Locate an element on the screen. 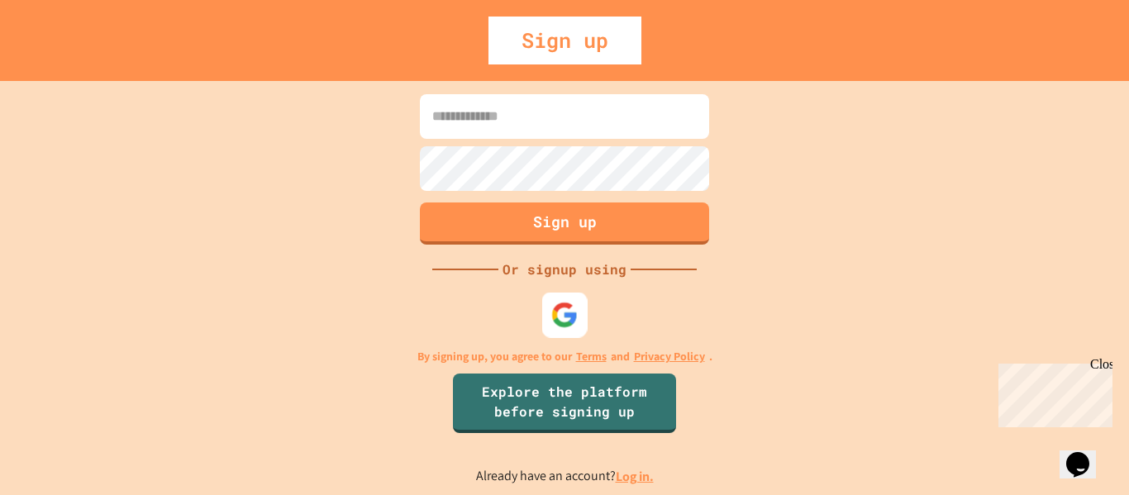 The width and height of the screenshot is (1129, 495). button: Sign up is located at coordinates (564, 223).